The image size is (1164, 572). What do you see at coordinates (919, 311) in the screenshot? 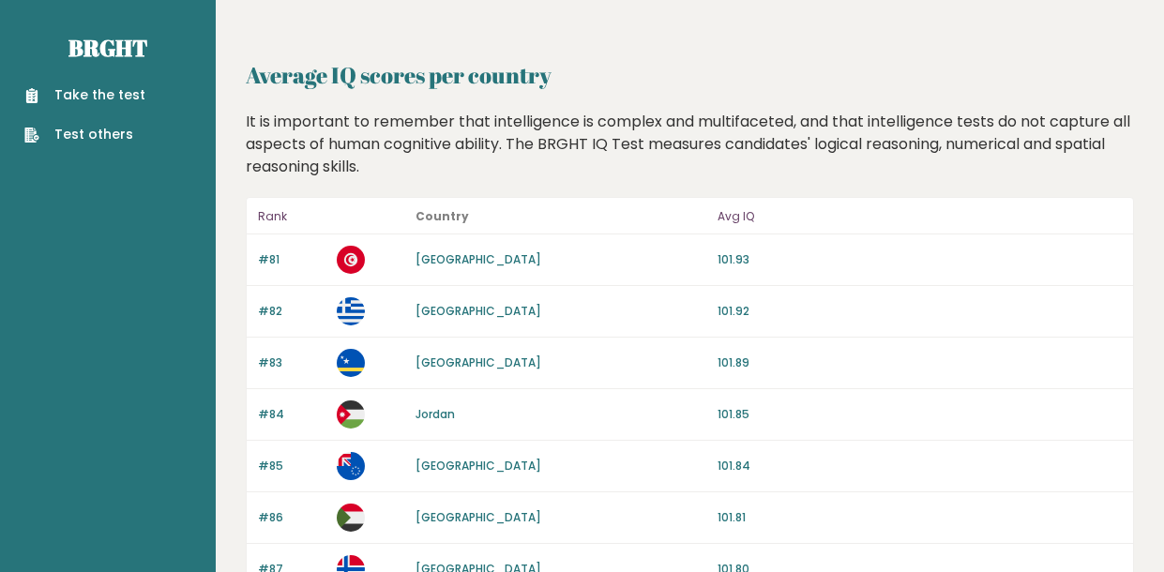
I see `p: 101.92` at bounding box center [919, 311].